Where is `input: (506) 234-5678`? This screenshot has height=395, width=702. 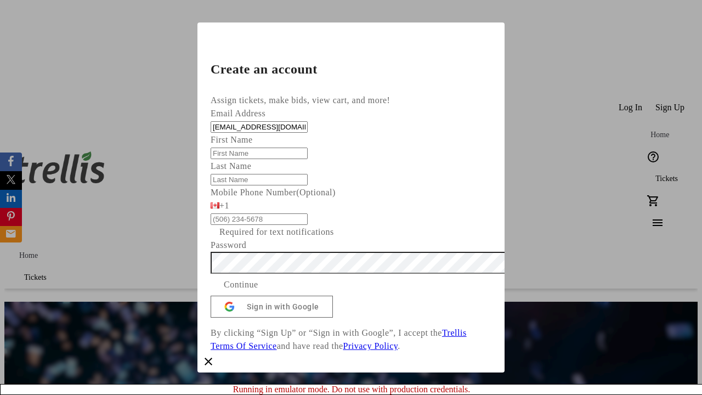 input: (506) 234-5678 is located at coordinates (259, 219).